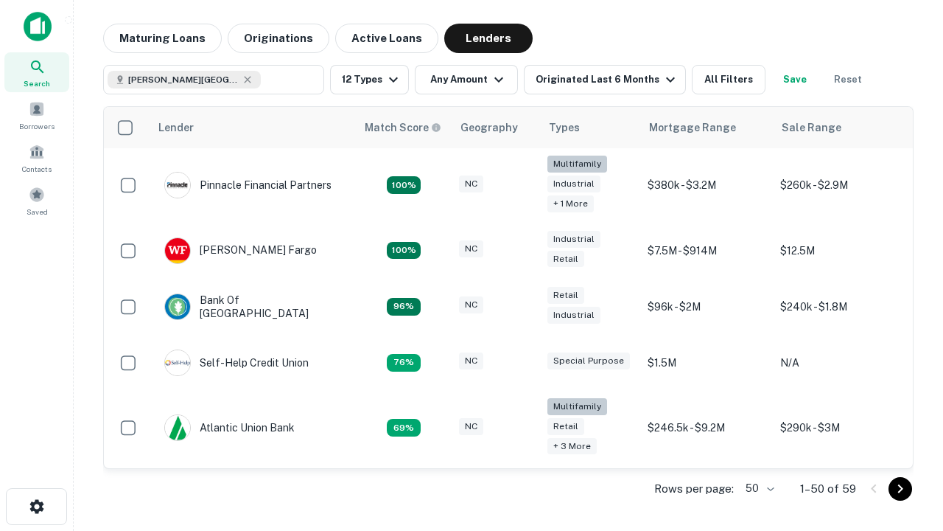  Describe the element at coordinates (572, 446) in the screenshot. I see `div: + 3 more` at that location.